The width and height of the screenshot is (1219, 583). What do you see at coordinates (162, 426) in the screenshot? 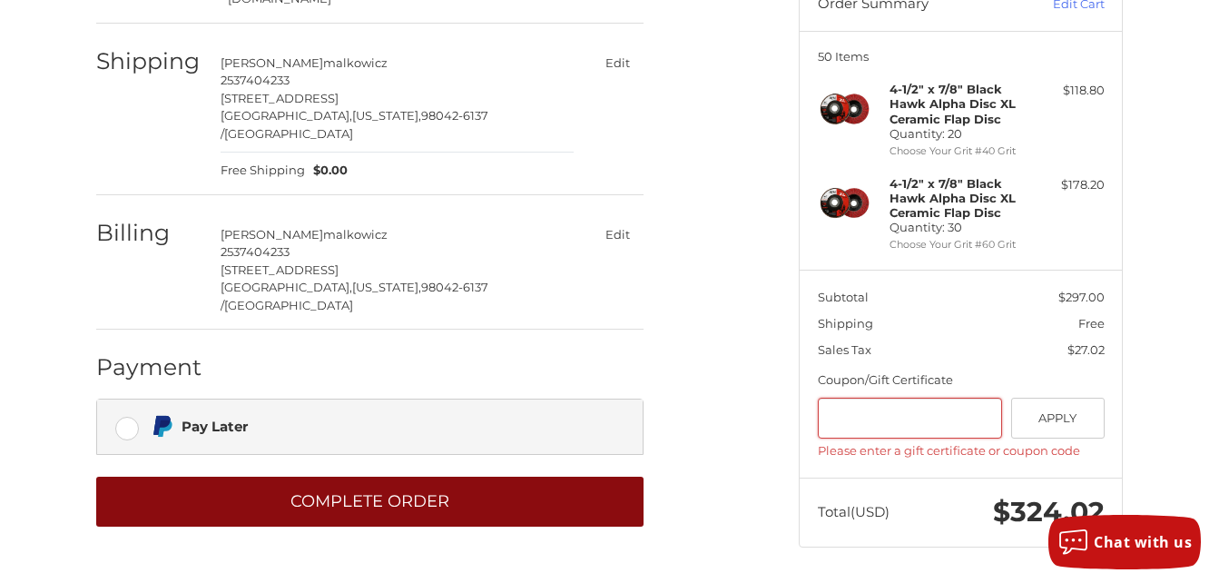
I see `img: Pay Later icon` at bounding box center [162, 426].